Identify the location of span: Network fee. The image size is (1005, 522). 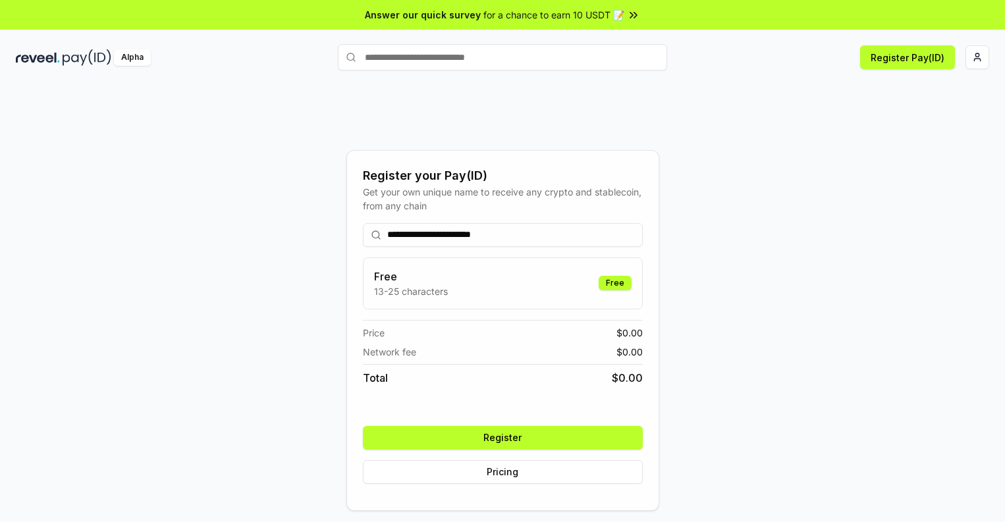
(389, 352).